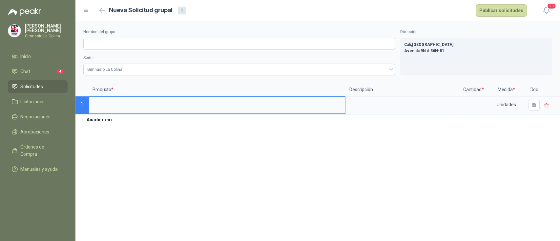 The width and height of the screenshot is (560, 241). What do you see at coordinates (506, 90) in the screenshot?
I see `p: Medida` at bounding box center [506, 90].